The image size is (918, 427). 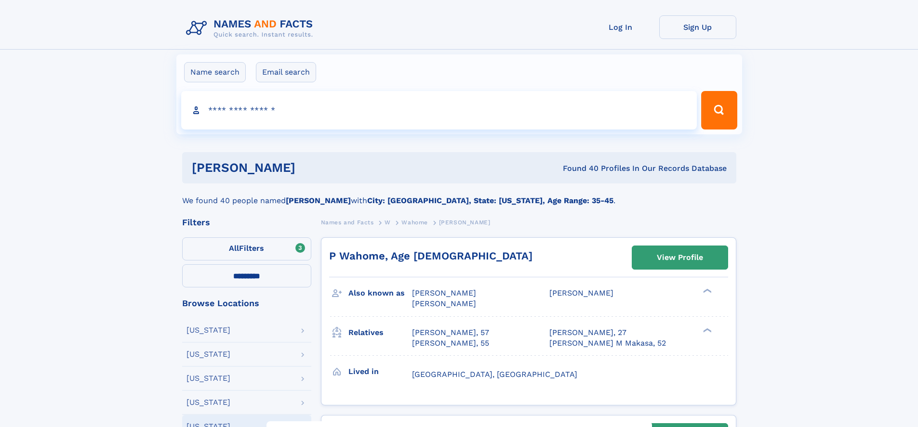 What do you see at coordinates (380, 293) in the screenshot?
I see `h3: Also known as` at bounding box center [380, 293].